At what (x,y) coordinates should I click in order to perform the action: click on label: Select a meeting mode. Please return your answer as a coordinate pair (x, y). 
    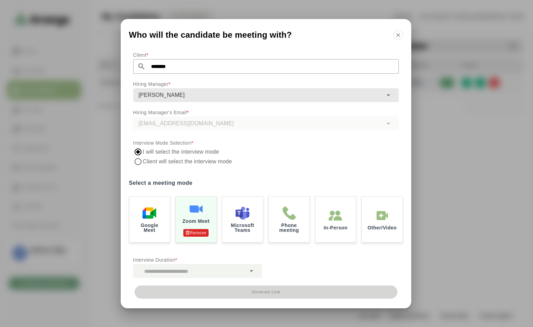
    Looking at the image, I should click on (266, 183).